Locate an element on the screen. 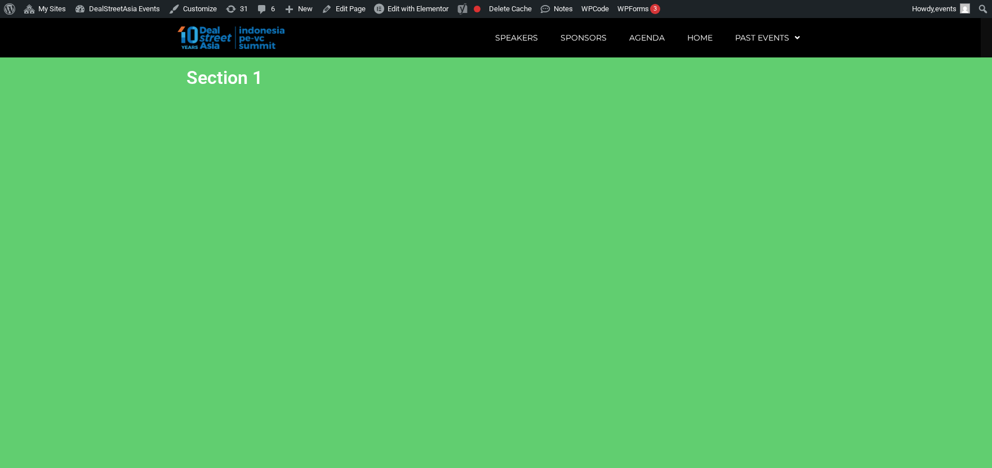 Image resolution: width=992 pixels, height=468 pixels. span: events is located at coordinates (945, 8).